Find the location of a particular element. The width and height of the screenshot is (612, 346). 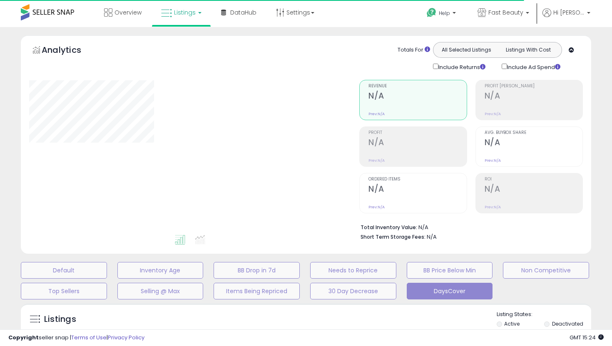

span: Listings is located at coordinates (185, 12).